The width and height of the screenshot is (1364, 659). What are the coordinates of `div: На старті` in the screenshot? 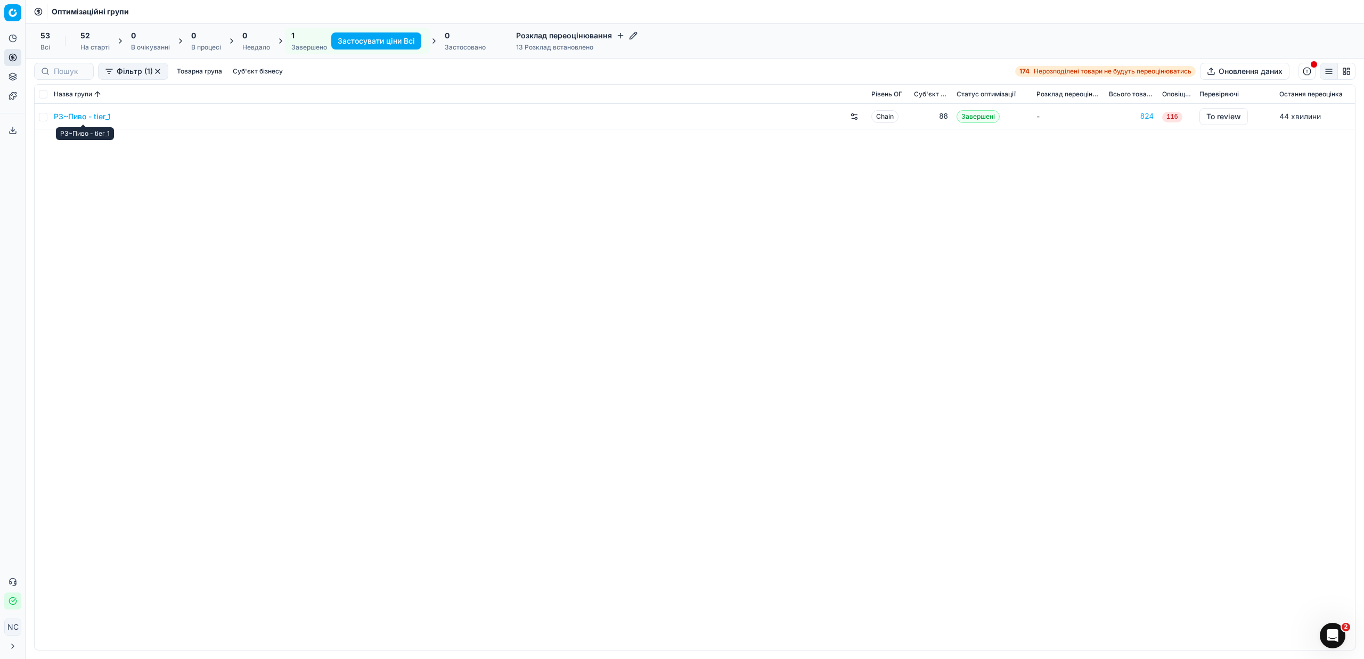 It's located at (95, 47).